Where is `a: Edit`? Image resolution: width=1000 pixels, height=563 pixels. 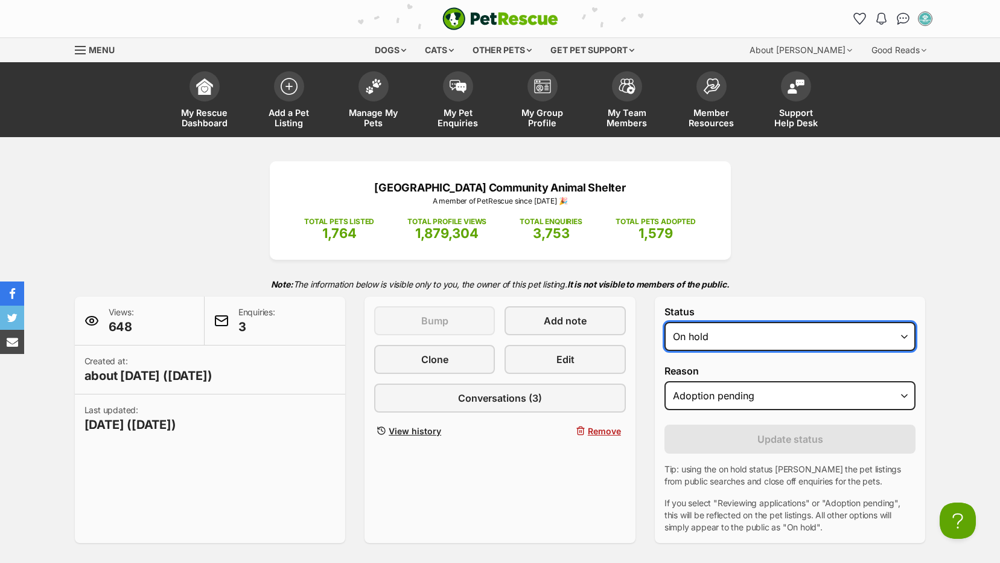
a: Edit is located at coordinates (565, 359).